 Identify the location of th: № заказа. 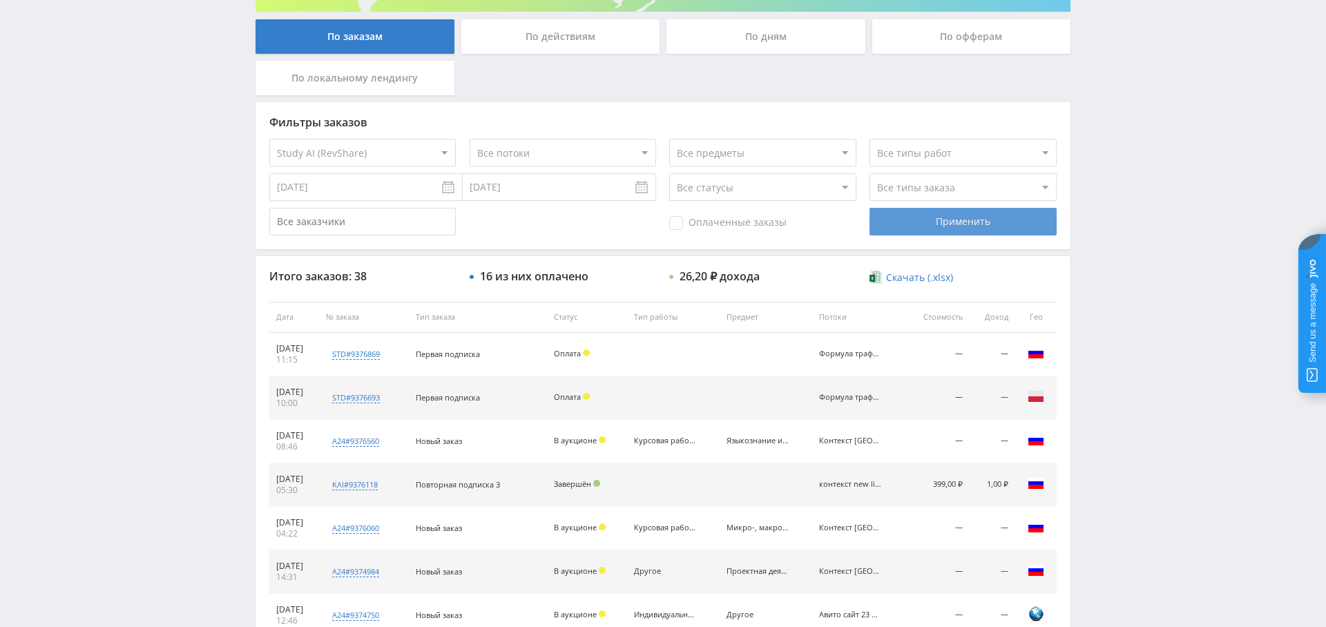
(364, 317).